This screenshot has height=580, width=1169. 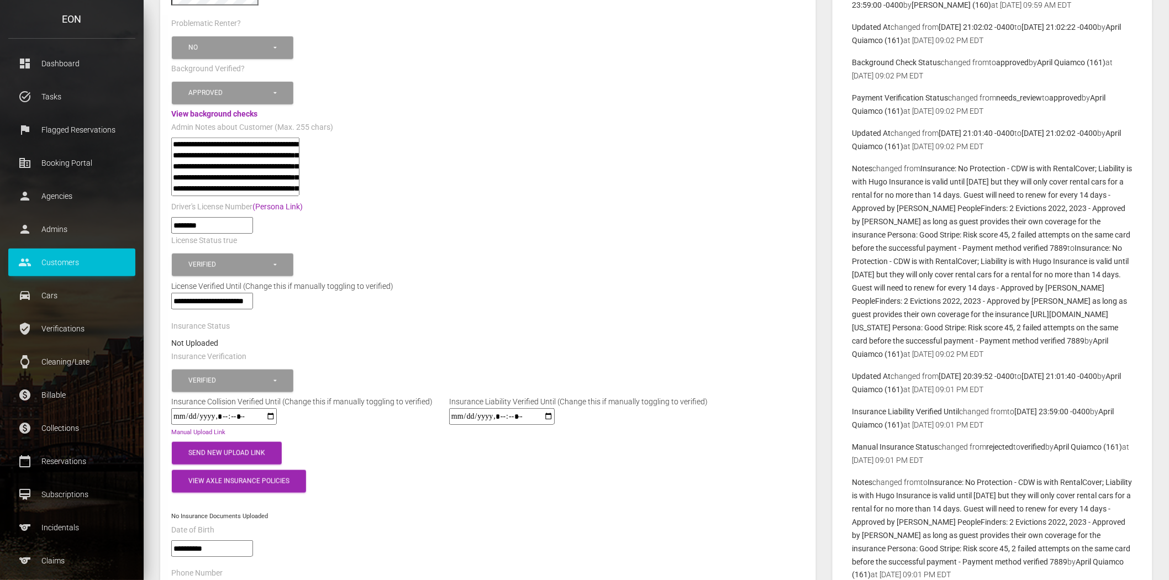 What do you see at coordinates (72, 263) in the screenshot?
I see `a: people Customers` at bounding box center [72, 263].